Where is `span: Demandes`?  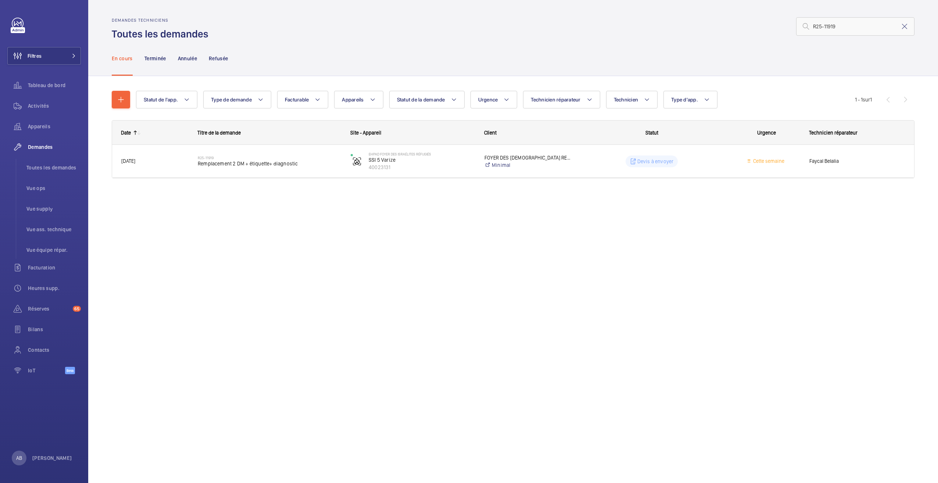 span: Demandes is located at coordinates (54, 147).